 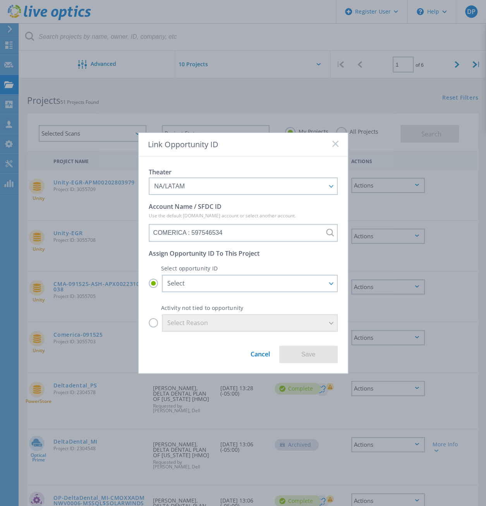 I want to click on p: Assign Opportunity ID To This Project, so click(x=243, y=253).